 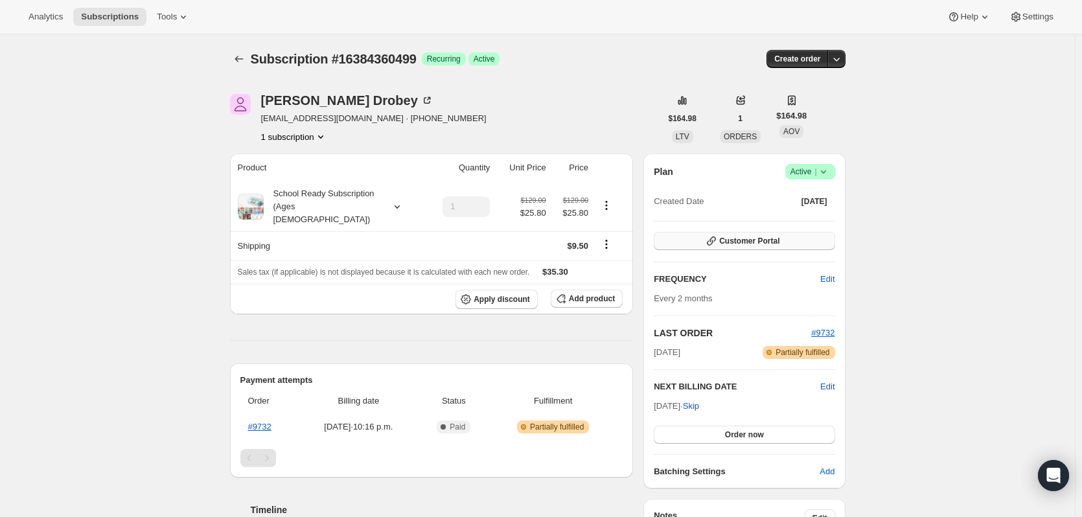 What do you see at coordinates (740, 119) in the screenshot?
I see `button: 1` at bounding box center [740, 119].